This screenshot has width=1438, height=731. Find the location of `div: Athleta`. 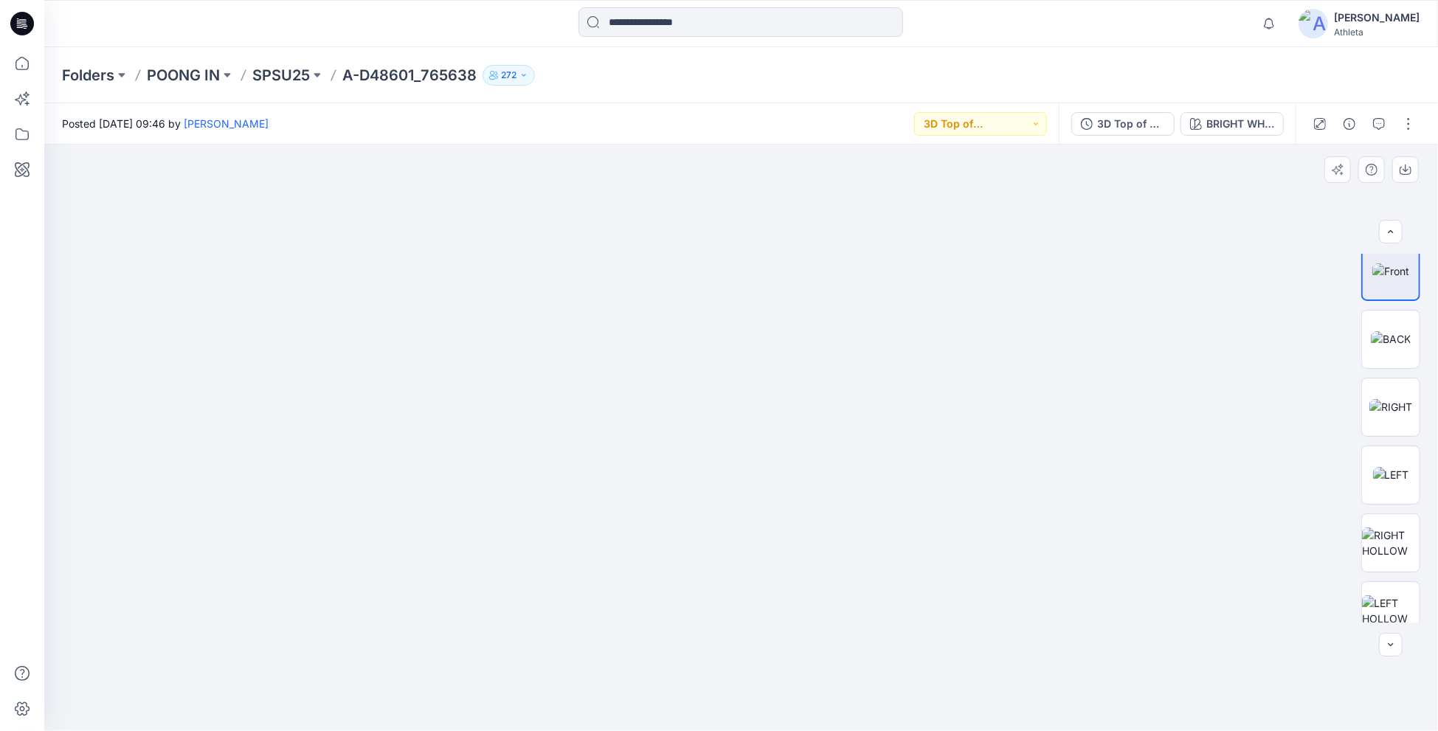

div: Athleta is located at coordinates (1377, 32).